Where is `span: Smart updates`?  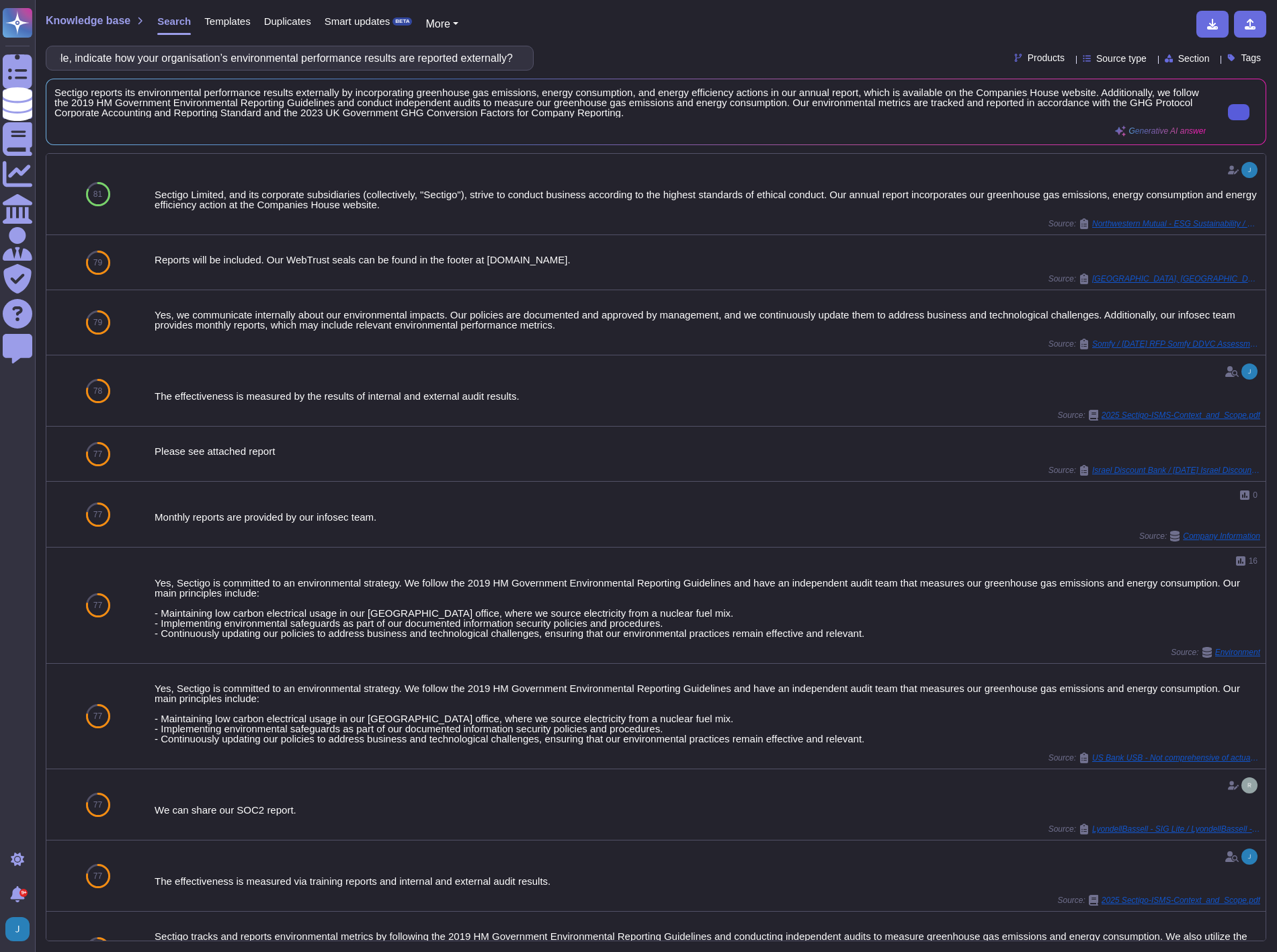
span: Smart updates is located at coordinates (357, 21).